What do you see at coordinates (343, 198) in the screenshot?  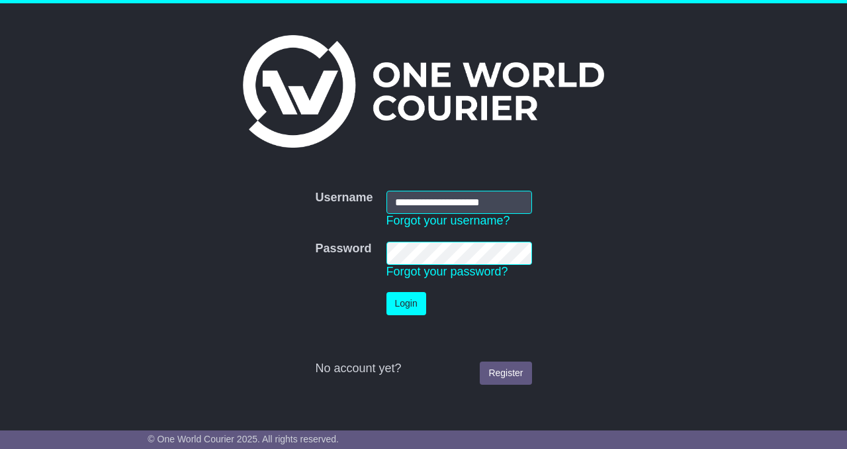 I see `label: Username` at bounding box center [343, 198].